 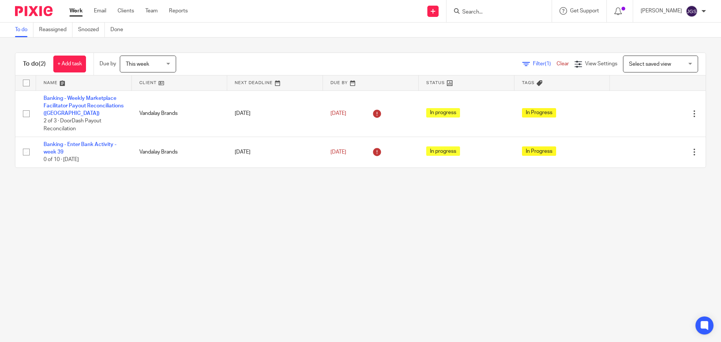 I want to click on a: + Add task, so click(x=69, y=64).